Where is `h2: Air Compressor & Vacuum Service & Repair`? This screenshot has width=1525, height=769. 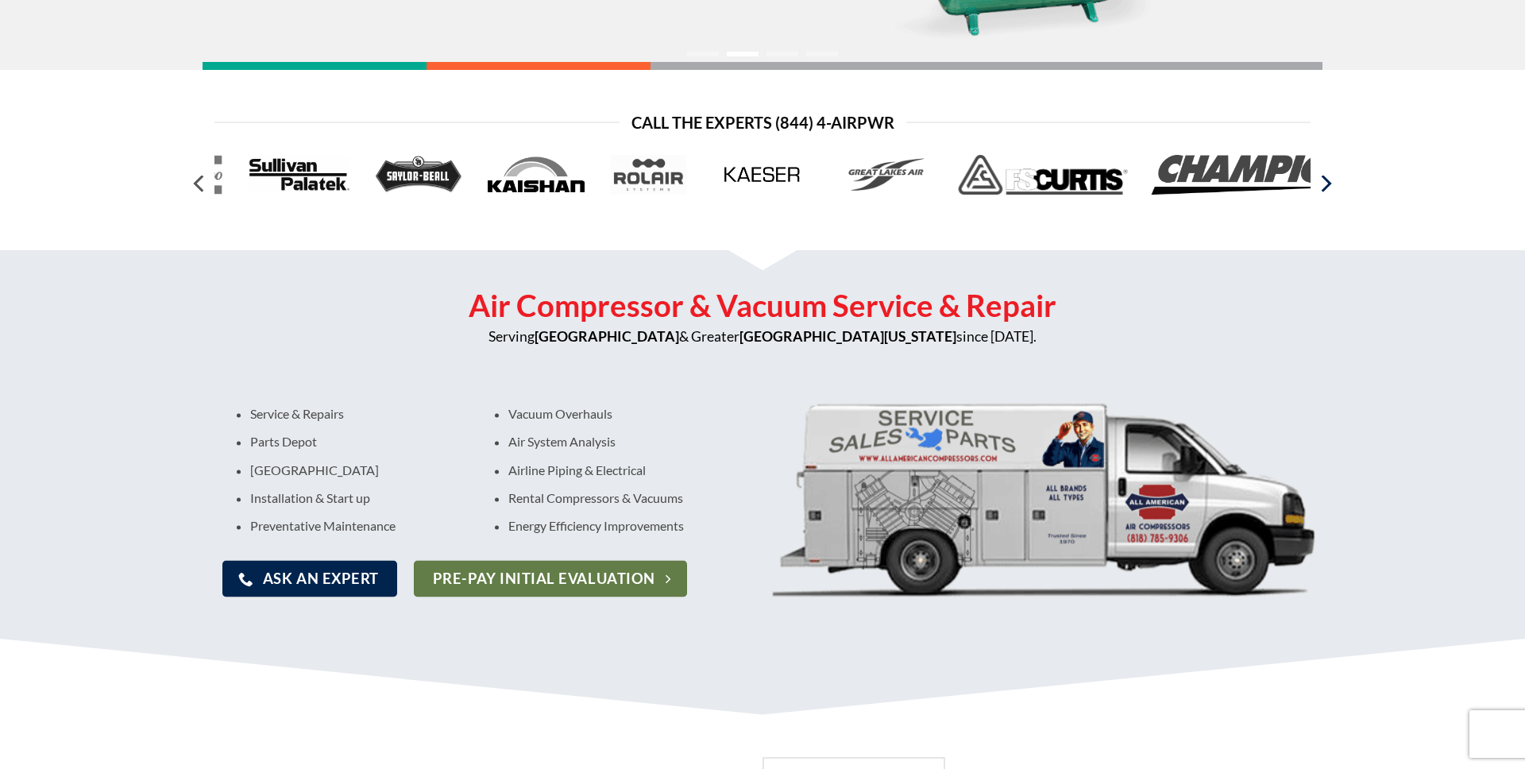 h2: Air Compressor & Vacuum Service & Repair is located at coordinates (762, 306).